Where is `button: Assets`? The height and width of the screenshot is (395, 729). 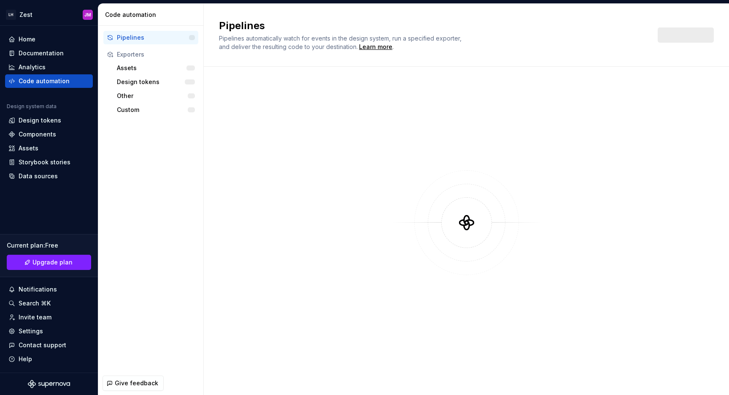 button: Assets is located at coordinates (156, 68).